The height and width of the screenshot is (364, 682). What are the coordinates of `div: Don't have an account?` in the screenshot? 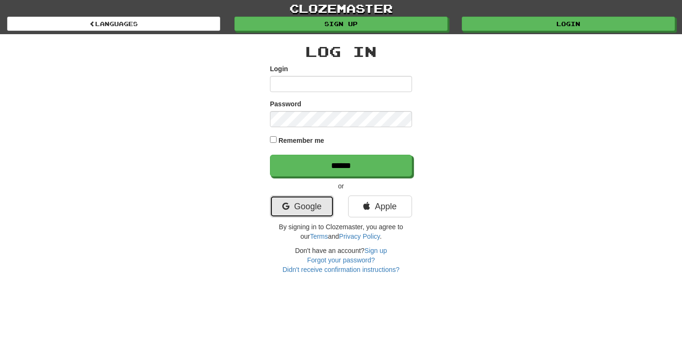 It's located at (341, 260).